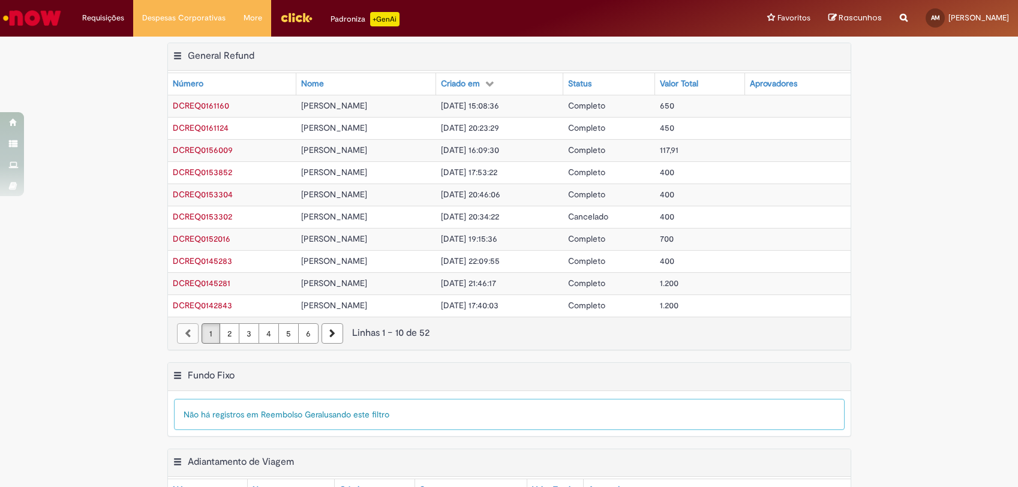 This screenshot has width=1018, height=487. Describe the element at coordinates (202, 239) in the screenshot. I see `a: Abrir Registro: DCREQ0152016` at that location.